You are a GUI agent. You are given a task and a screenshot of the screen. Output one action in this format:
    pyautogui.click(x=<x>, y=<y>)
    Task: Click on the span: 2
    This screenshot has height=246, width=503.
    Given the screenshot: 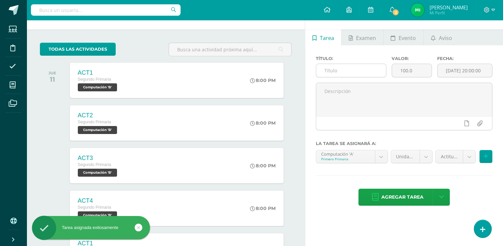 What is the action you would take?
    pyautogui.click(x=396, y=12)
    